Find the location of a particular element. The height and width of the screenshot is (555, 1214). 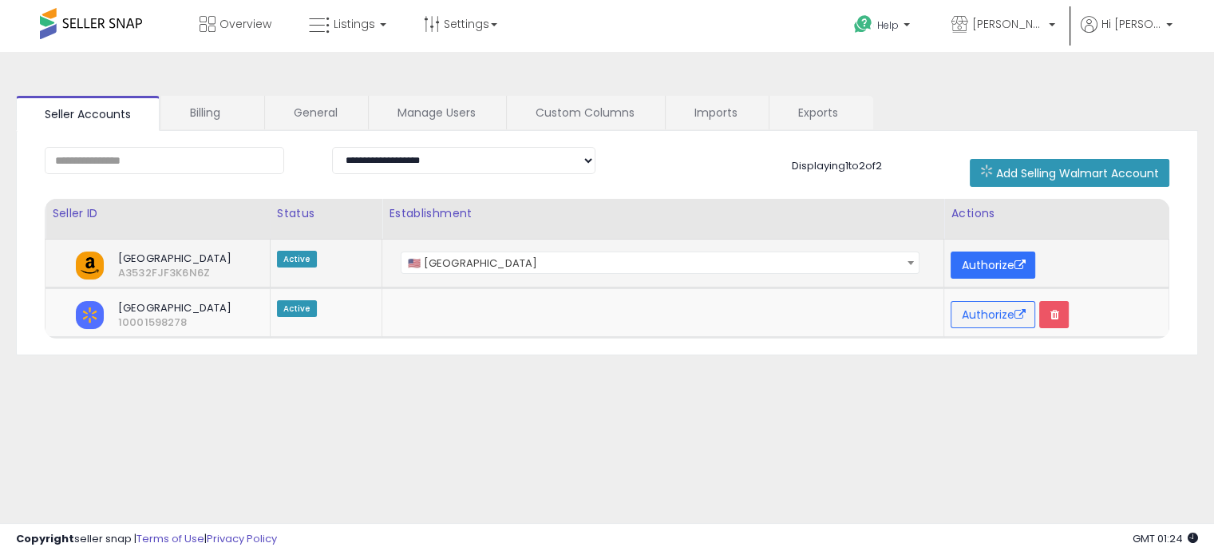

i: Get Help is located at coordinates (863, 24).